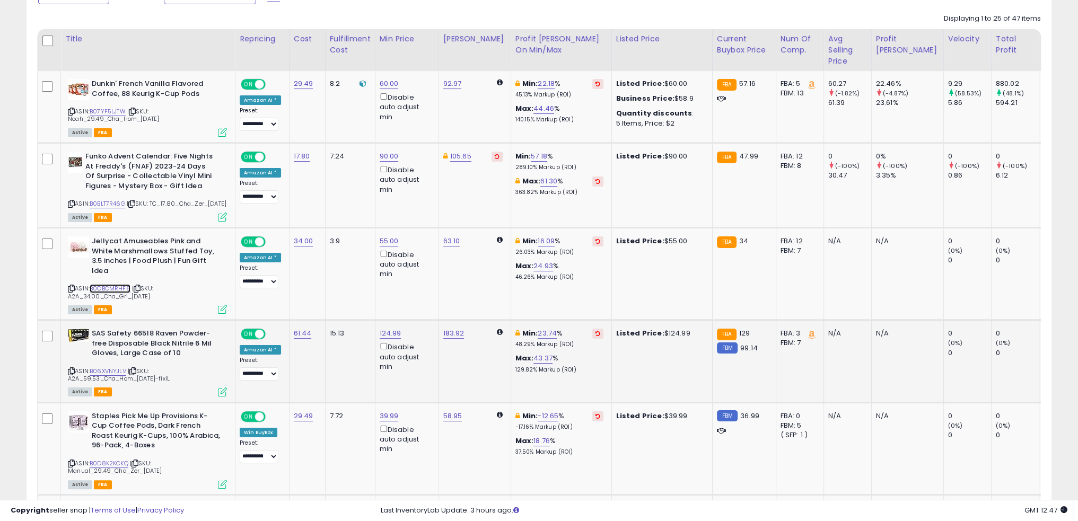 The height and width of the screenshot is (521, 1078). What do you see at coordinates (968, 166) in the screenshot?
I see `small: (-100%)` at bounding box center [968, 166].